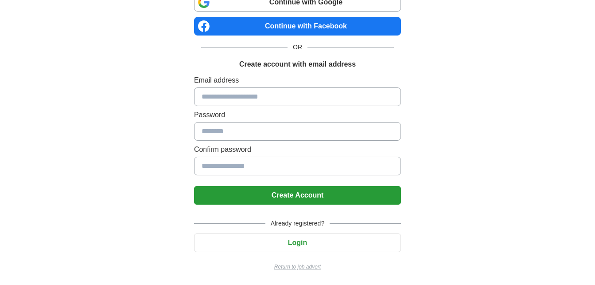 This screenshot has height=285, width=595. I want to click on label: Password, so click(297, 115).